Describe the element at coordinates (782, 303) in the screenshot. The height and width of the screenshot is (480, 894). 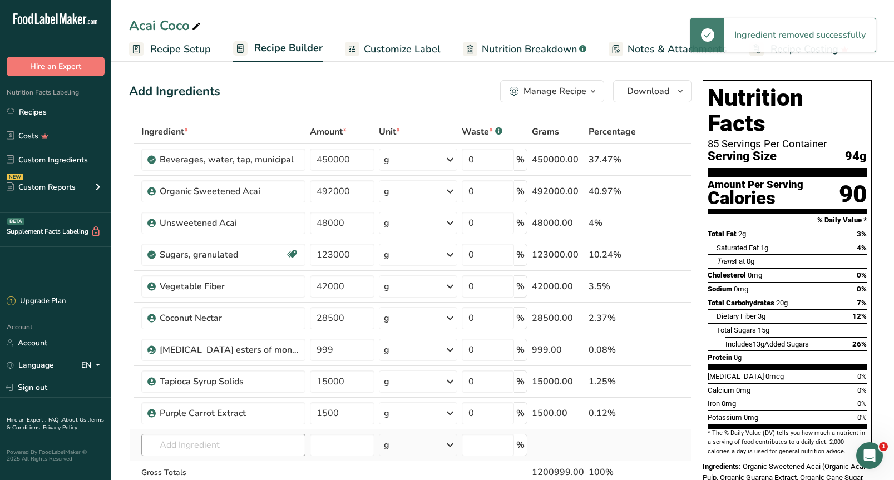
I see `span: 20g` at that location.